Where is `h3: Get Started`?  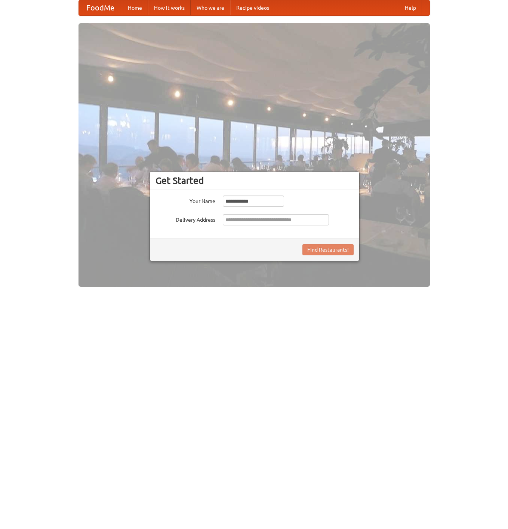
h3: Get Started is located at coordinates (255, 181).